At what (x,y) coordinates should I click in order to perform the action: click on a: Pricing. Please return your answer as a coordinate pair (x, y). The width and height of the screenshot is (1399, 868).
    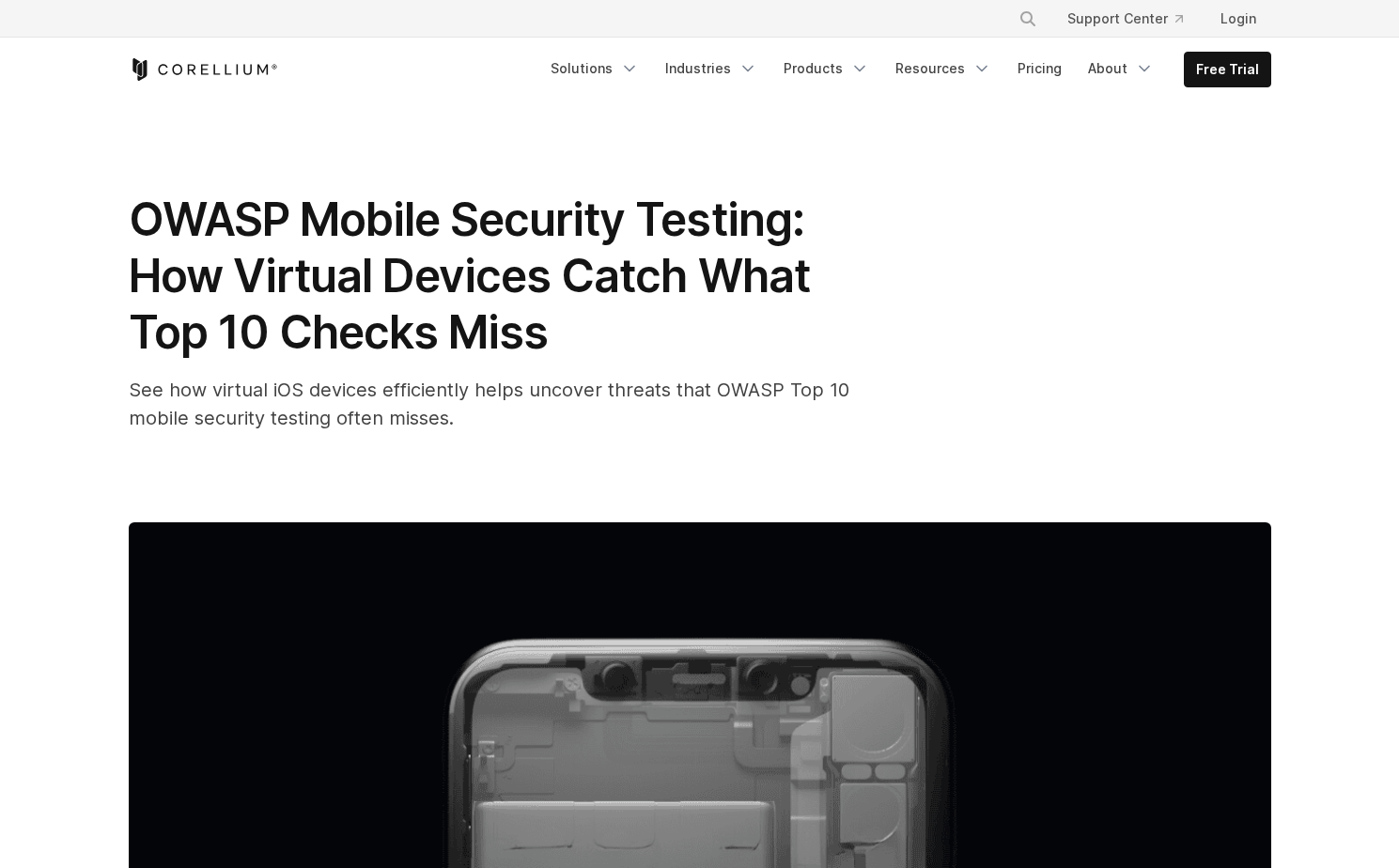
    Looking at the image, I should click on (1039, 68).